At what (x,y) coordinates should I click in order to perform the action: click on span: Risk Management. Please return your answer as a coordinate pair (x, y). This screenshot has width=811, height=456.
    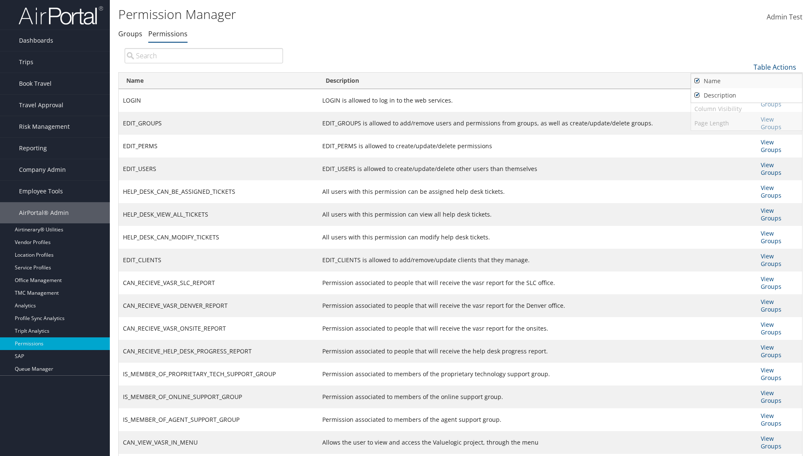
    Looking at the image, I should click on (44, 127).